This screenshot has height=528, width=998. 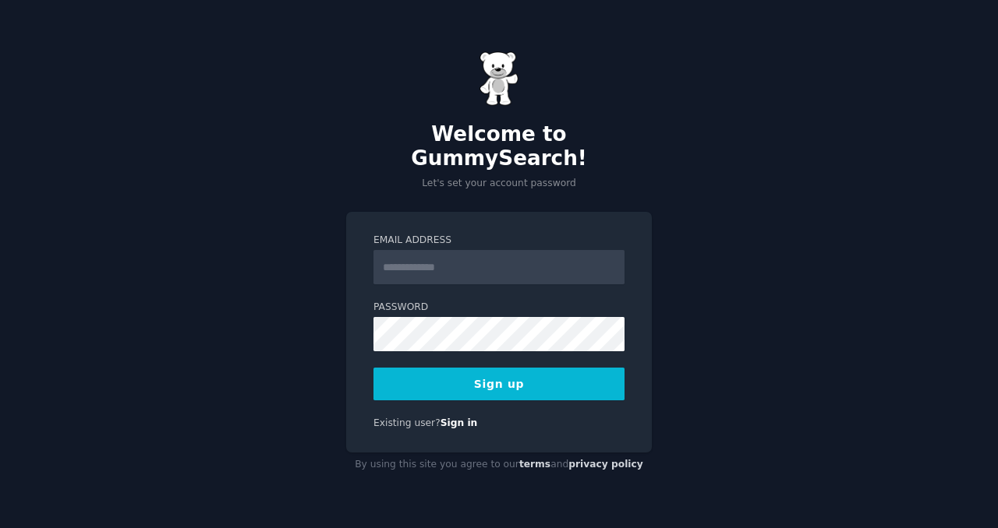 What do you see at coordinates (499, 147) in the screenshot?
I see `h2: Welcome to GummySearch!` at bounding box center [499, 147].